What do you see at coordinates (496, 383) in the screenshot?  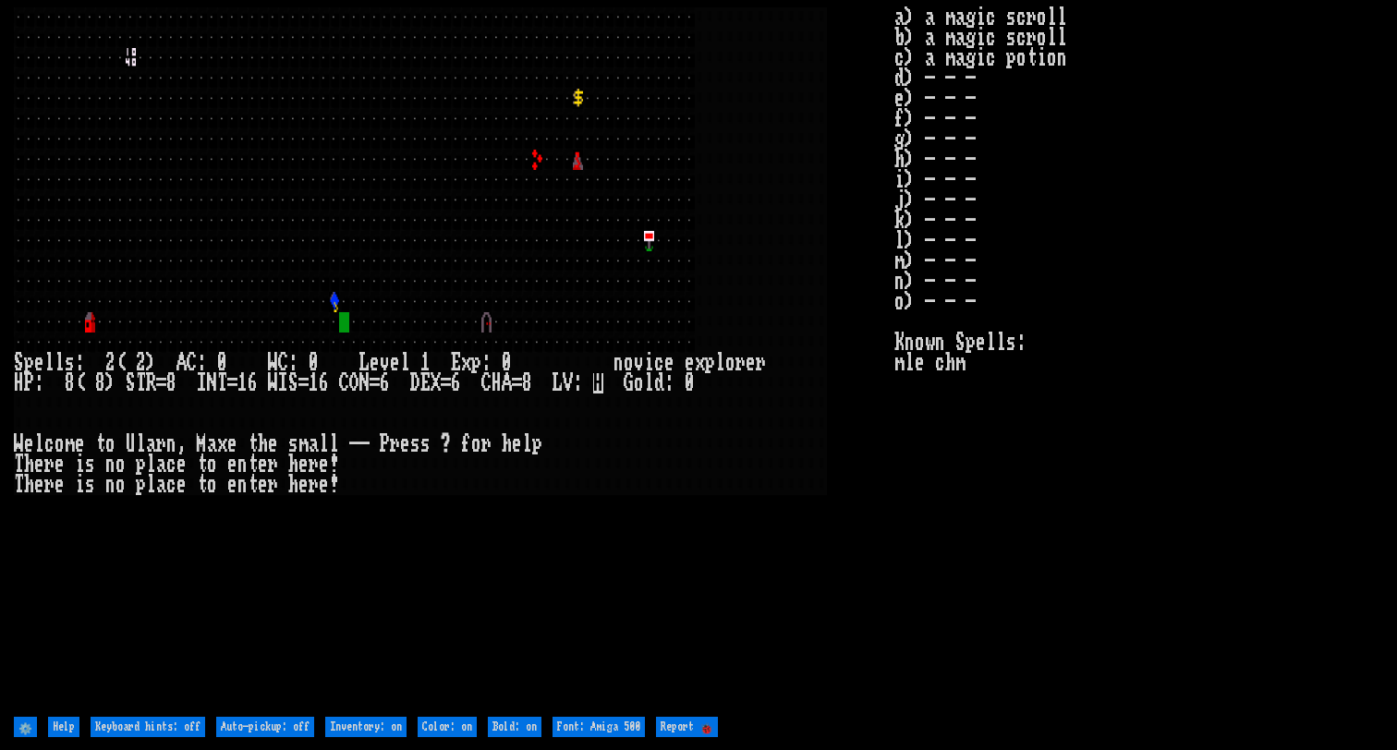 I see `div: H` at bounding box center [496, 383].